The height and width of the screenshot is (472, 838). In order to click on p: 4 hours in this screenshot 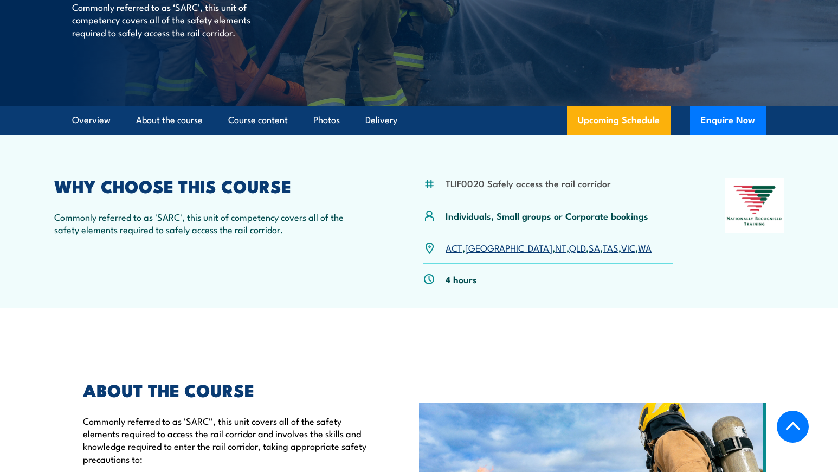, I will do `click(462, 279)`.